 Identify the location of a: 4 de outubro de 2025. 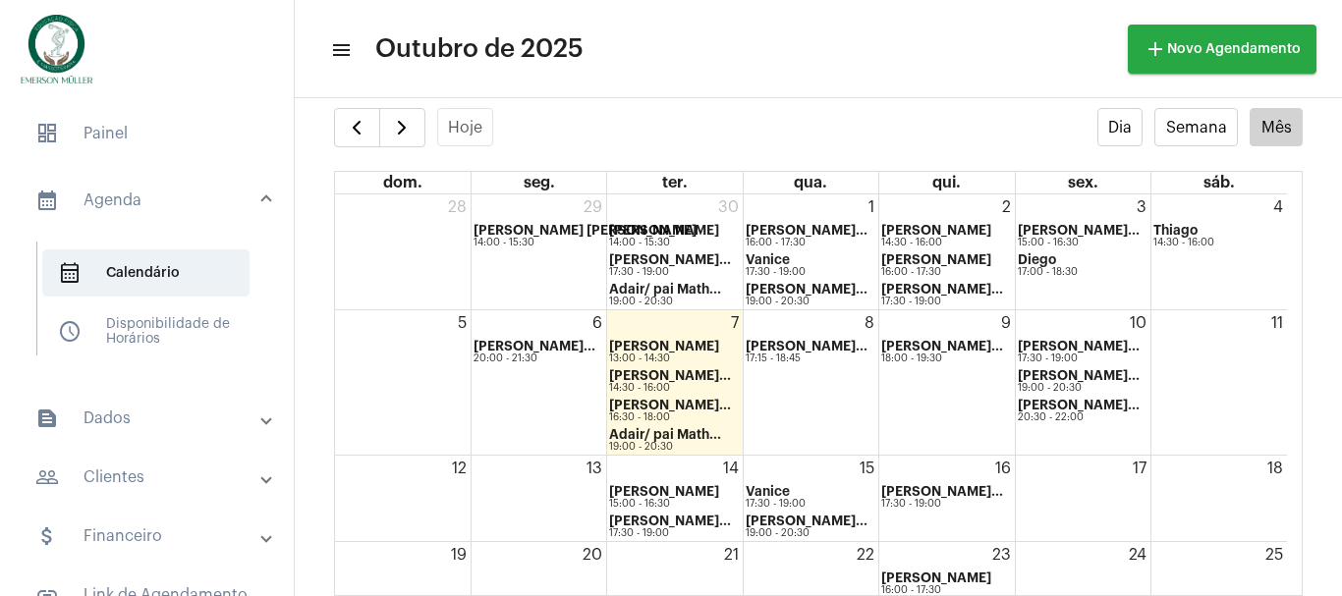
(1278, 207).